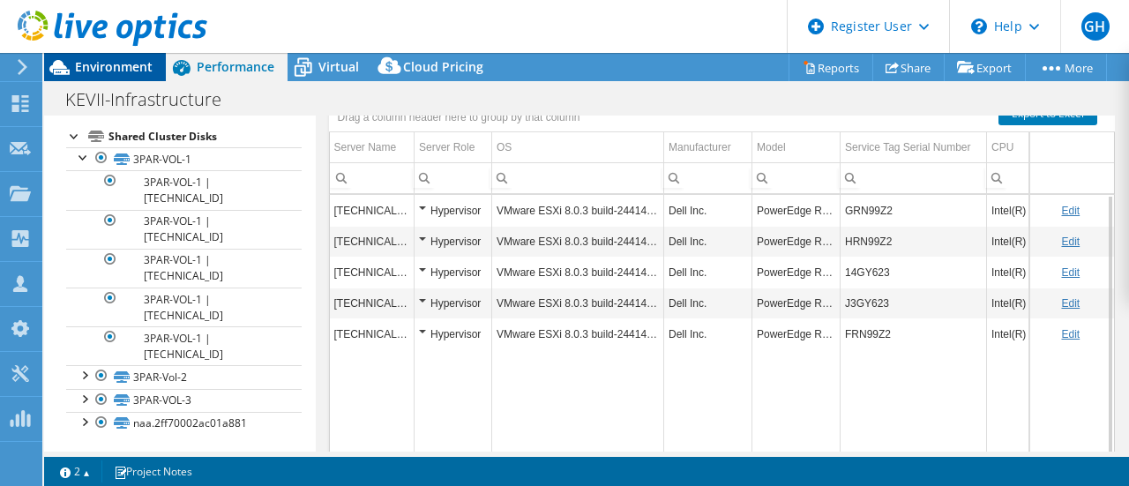 The width and height of the screenshot is (1129, 486). Describe the element at coordinates (114, 66) in the screenshot. I see `span: Environment` at that location.